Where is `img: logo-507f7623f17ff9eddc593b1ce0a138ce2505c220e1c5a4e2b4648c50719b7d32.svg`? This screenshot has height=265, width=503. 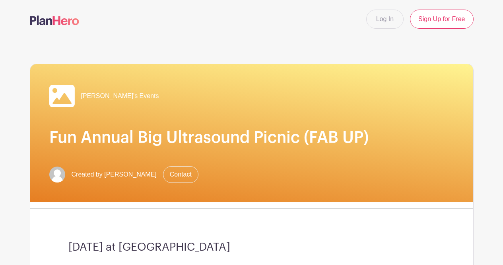
img: logo-507f7623f17ff9eddc593b1ce0a138ce2505c220e1c5a4e2b4648c50719b7d32.svg is located at coordinates (55, 20).